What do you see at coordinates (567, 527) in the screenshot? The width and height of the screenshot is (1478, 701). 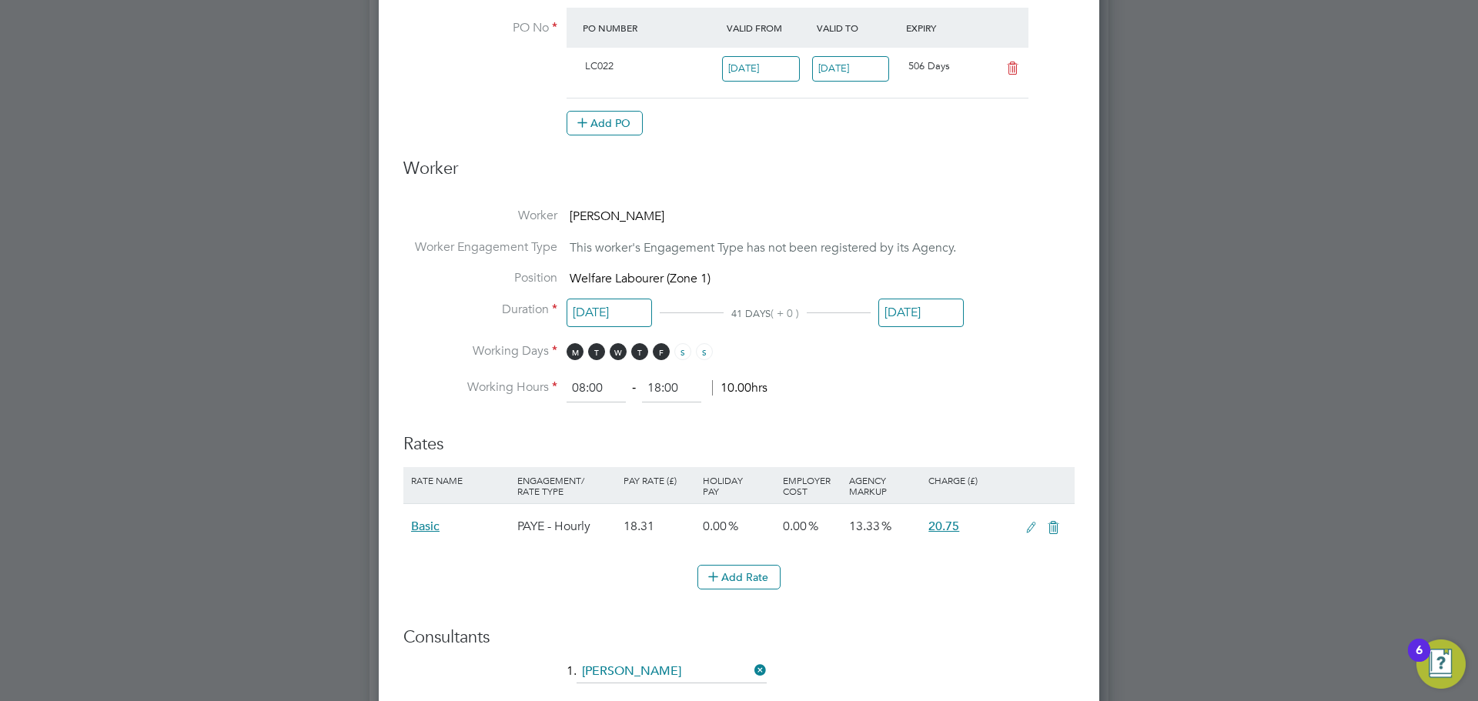 I see `div: PAYE - Hourly` at bounding box center [567, 527].